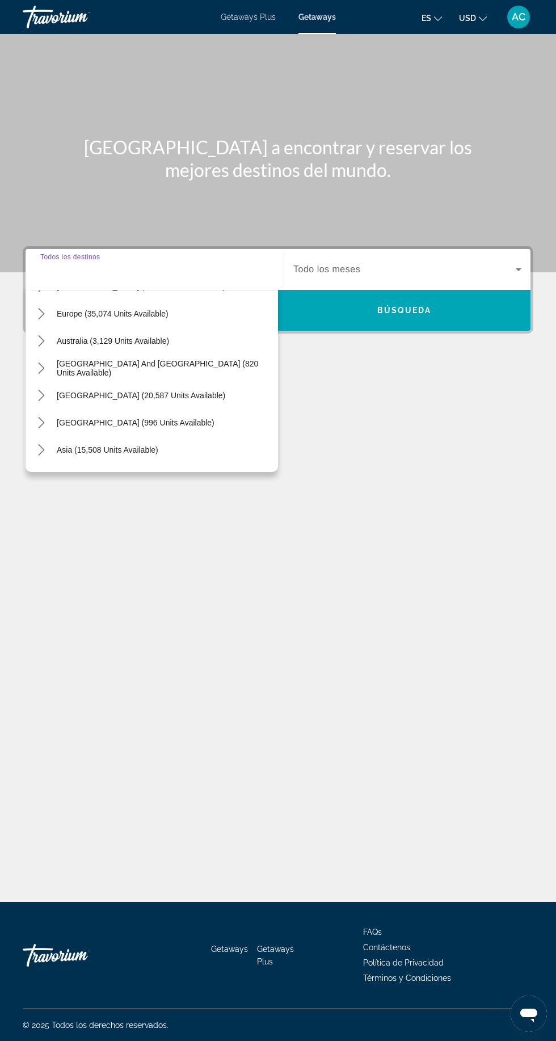 This screenshot has width=556, height=1041. I want to click on div: Search widget, so click(278, 290).